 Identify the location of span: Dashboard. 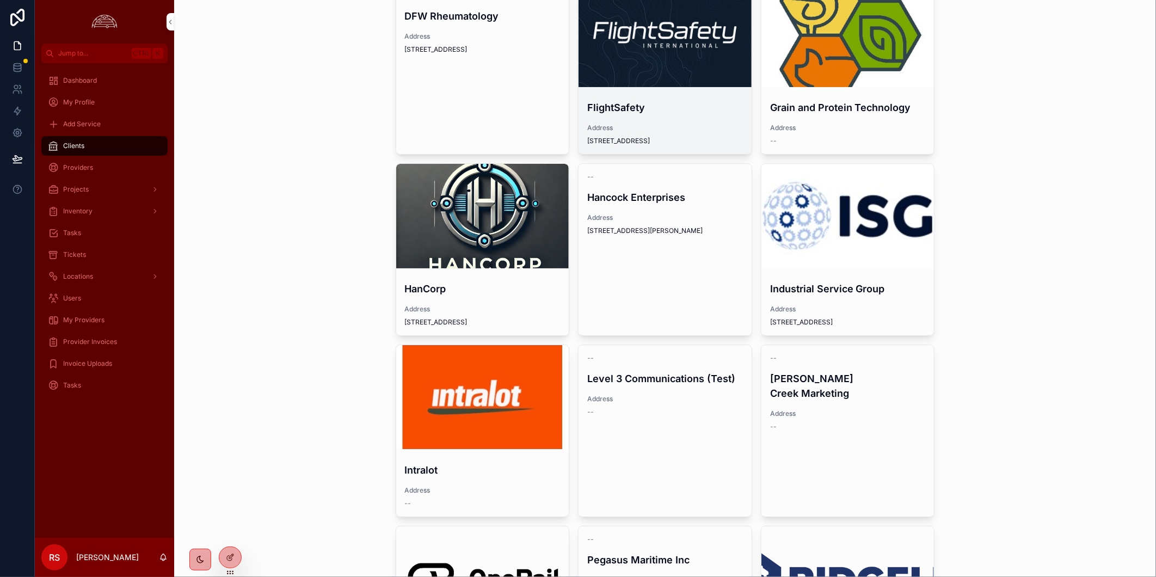
(80, 81).